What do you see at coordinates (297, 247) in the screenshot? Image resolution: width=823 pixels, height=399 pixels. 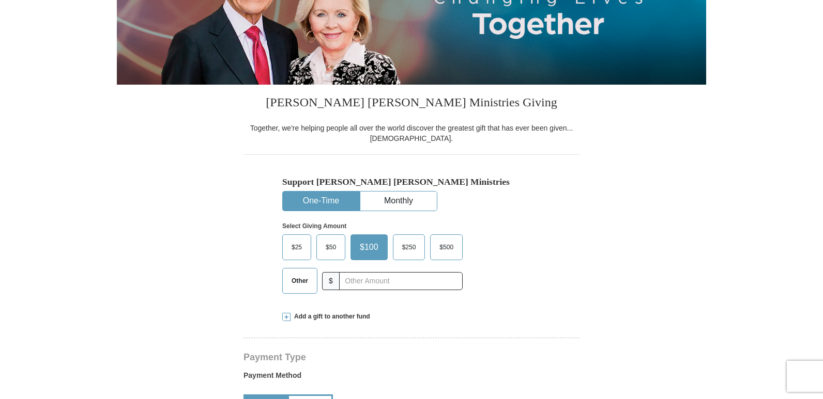 I see `span: $25` at bounding box center [297, 247].